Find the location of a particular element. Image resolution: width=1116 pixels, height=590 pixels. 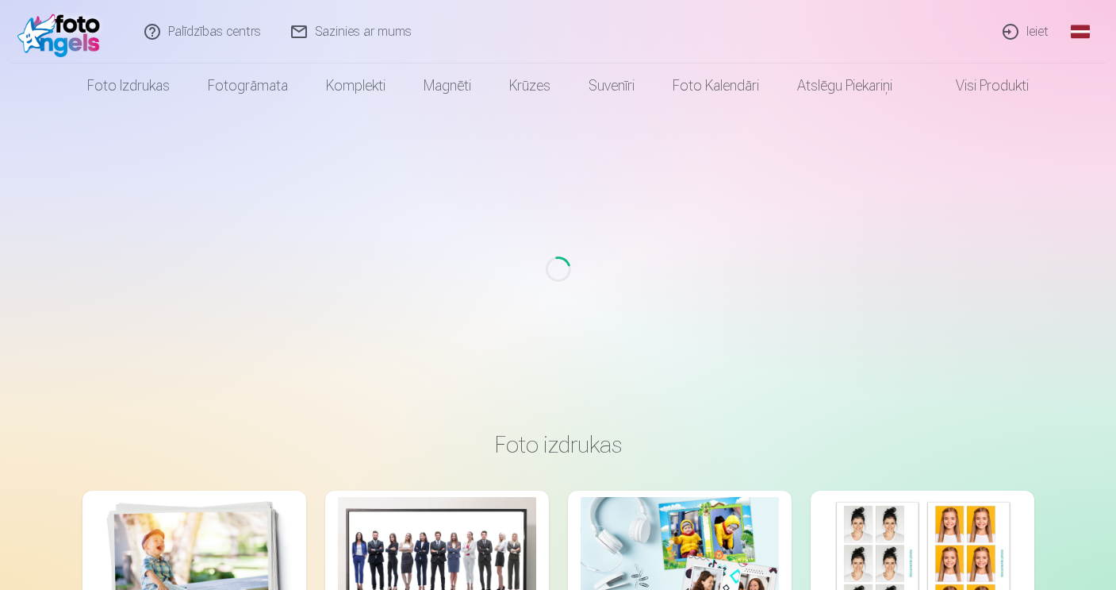

a: Foto izdrukas is located at coordinates (129, 86).